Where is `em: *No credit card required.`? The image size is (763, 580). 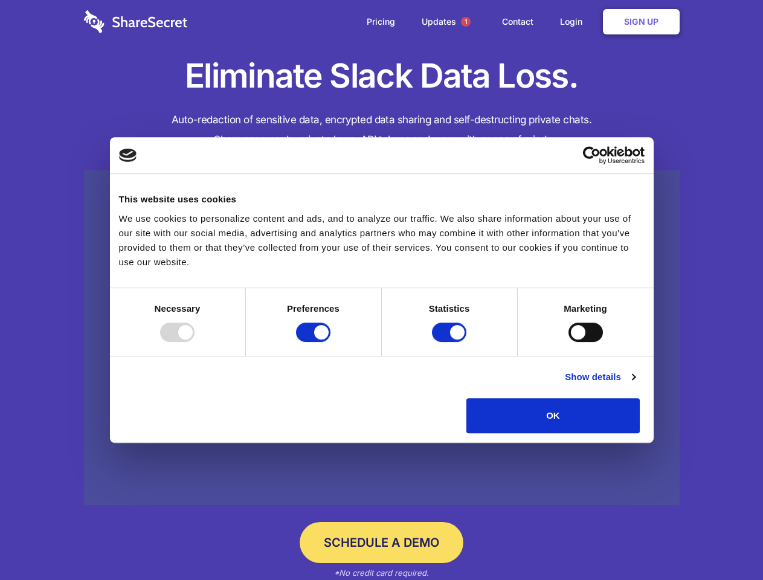 em: *No credit card required. is located at coordinates (381, 572).